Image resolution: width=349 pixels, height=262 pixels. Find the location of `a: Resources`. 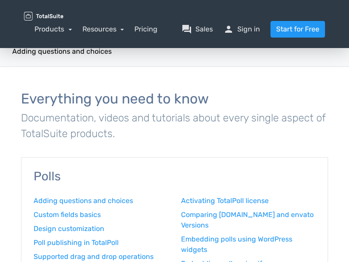

a: Resources is located at coordinates (103, 29).